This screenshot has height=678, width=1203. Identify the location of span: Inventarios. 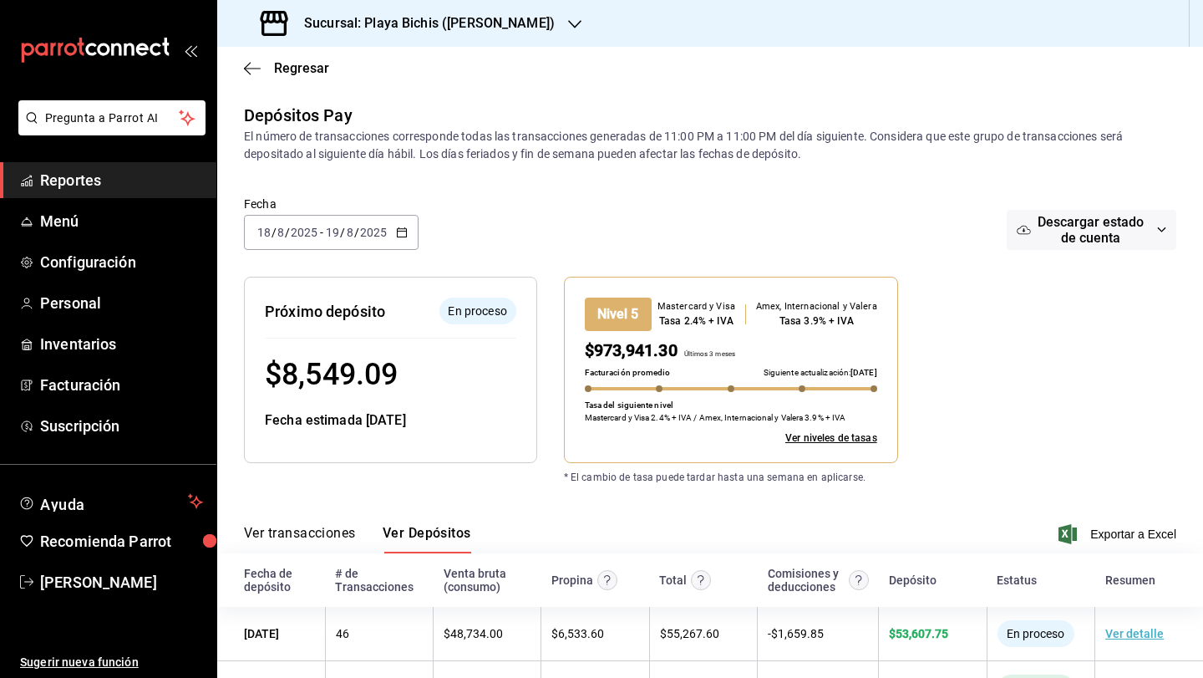
(121, 343).